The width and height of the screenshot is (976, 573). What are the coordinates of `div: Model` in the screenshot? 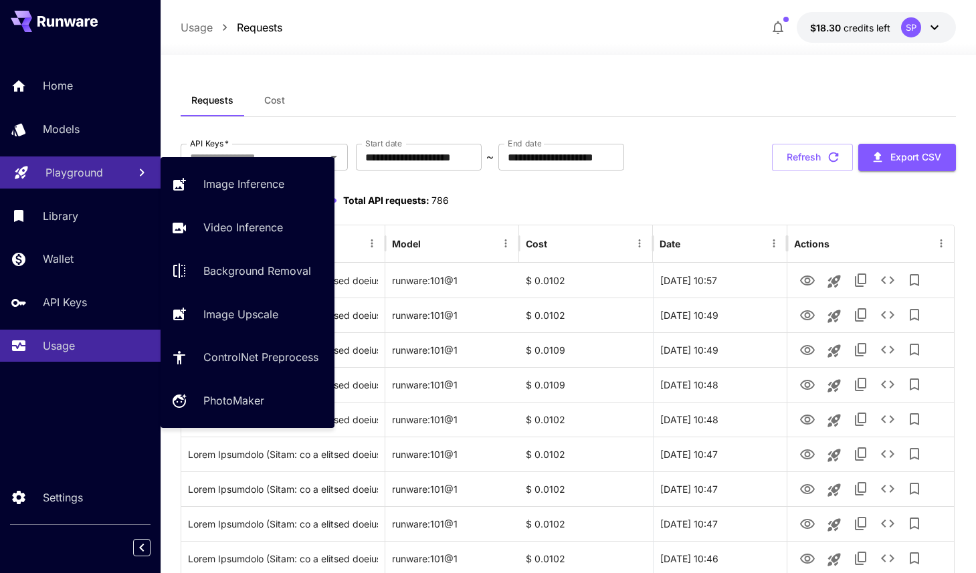 It's located at (406, 243).